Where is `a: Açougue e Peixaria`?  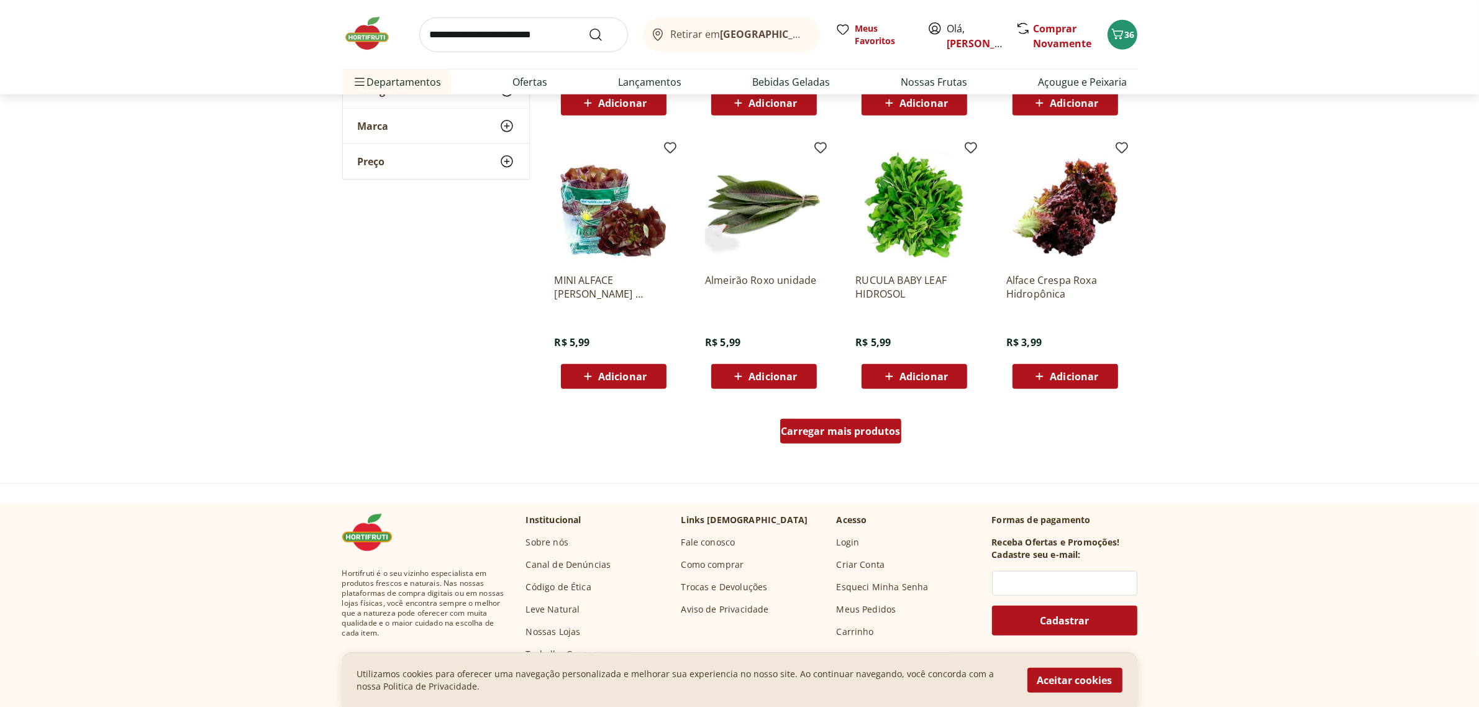
a: Açougue e Peixaria is located at coordinates (1082, 82).